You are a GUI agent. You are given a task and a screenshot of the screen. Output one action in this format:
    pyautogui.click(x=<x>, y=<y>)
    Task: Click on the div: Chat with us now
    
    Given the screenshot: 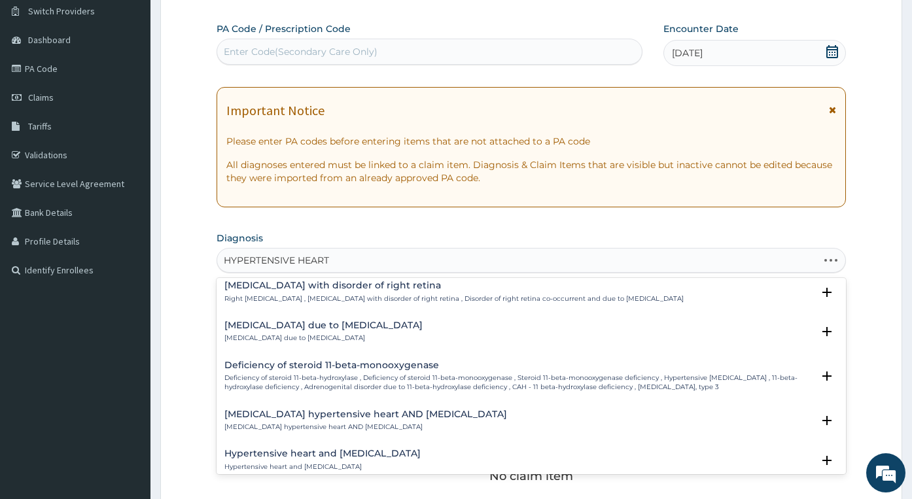 What is the action you would take?
    pyautogui.click(x=144, y=82)
    